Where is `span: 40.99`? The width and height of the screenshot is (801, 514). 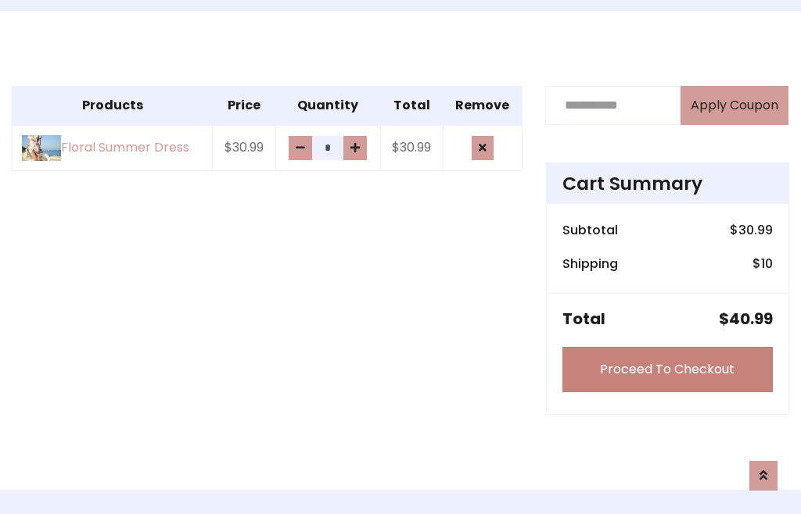
span: 40.99 is located at coordinates (751, 319).